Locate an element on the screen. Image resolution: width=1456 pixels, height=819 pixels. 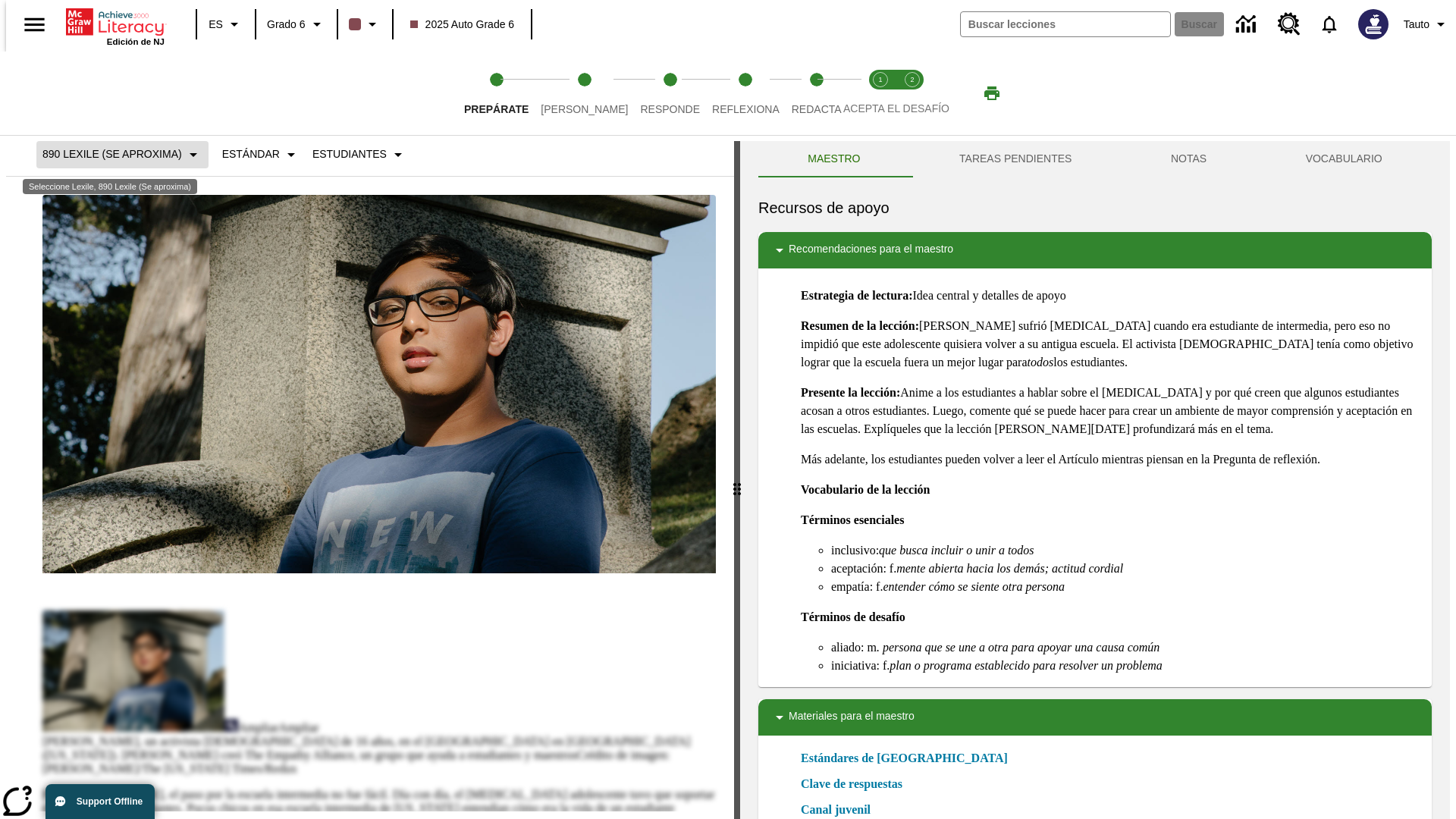
text: 1 is located at coordinates (880, 79).